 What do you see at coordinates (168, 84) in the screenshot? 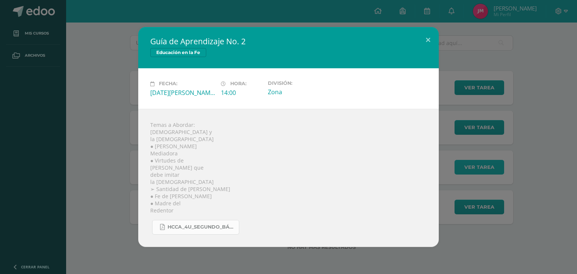
I see `span: Fecha:` at bounding box center [168, 84].